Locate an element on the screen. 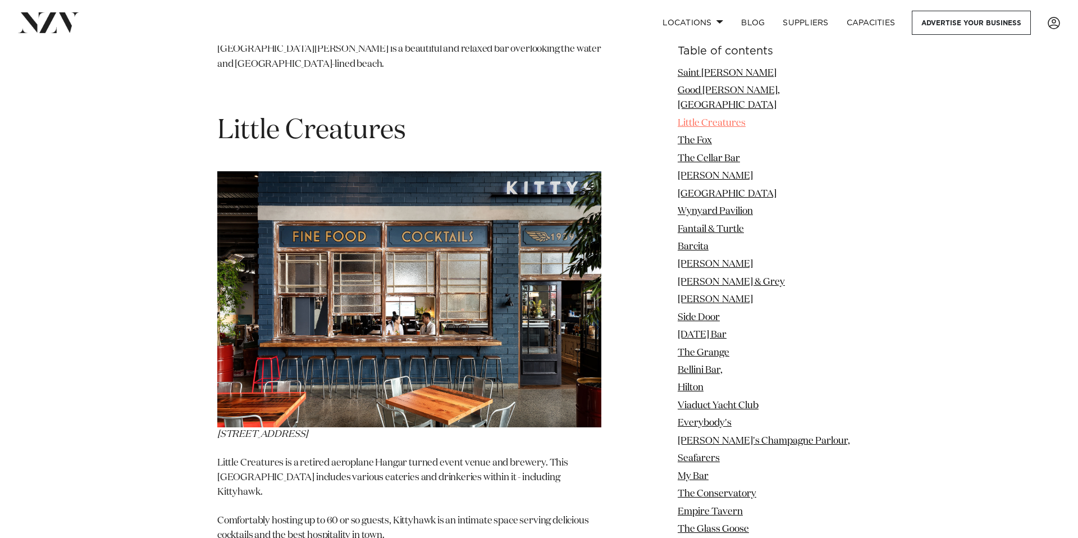 This screenshot has height=538, width=1078. a: Seafarers is located at coordinates (699, 459).